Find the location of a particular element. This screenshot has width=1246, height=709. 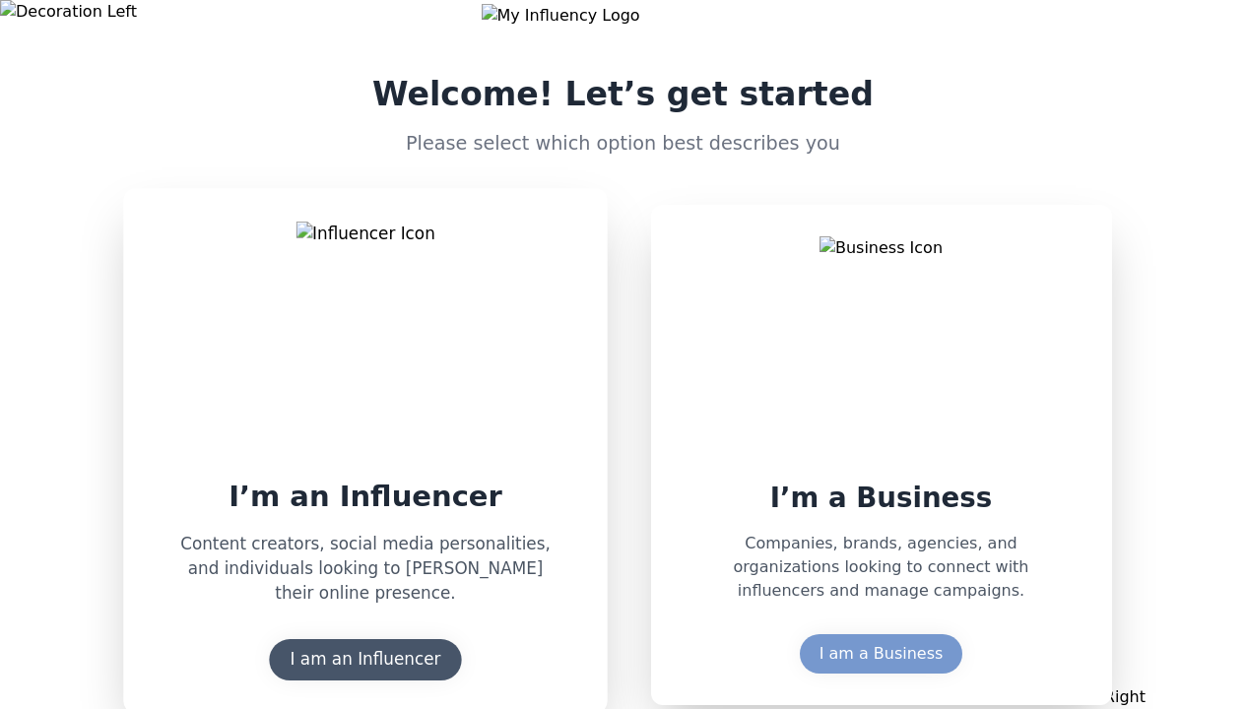

p: Please select which option best describes you is located at coordinates (623, 144).